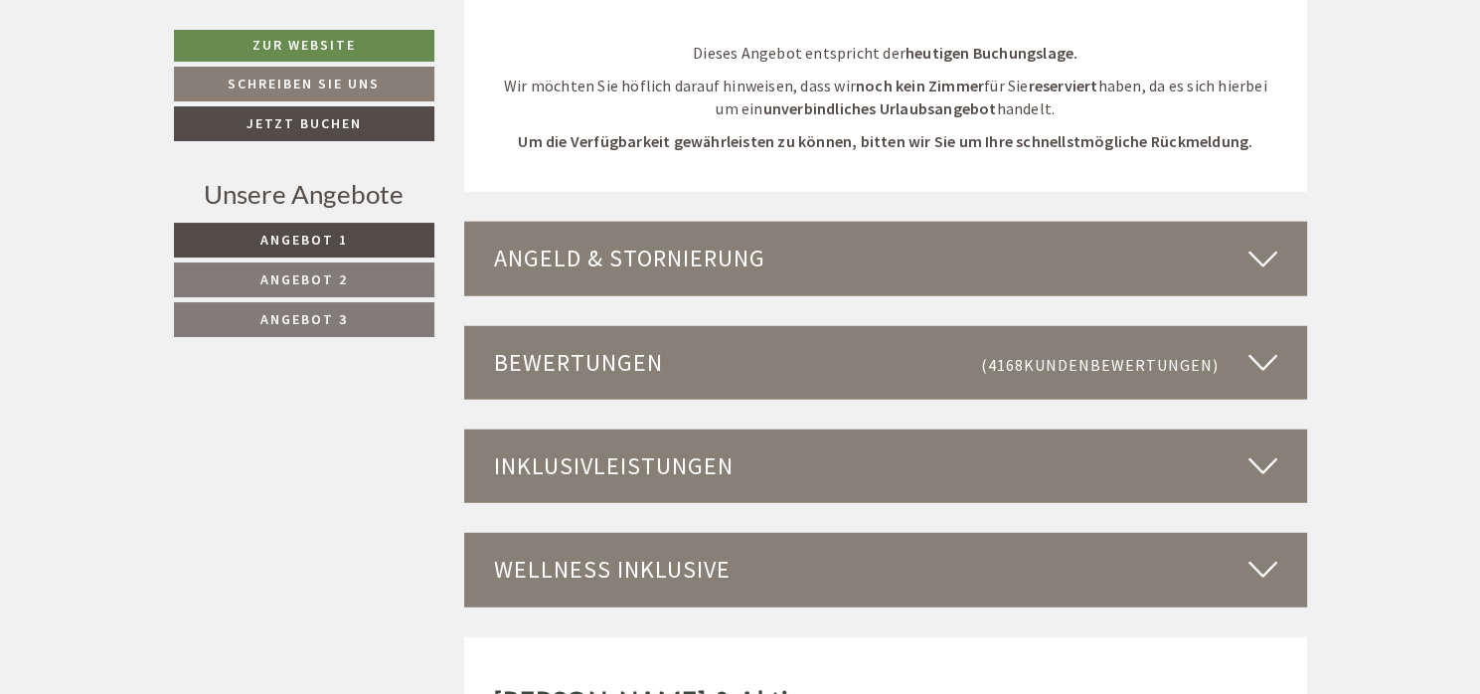 The image size is (1480, 694). What do you see at coordinates (885, 258) in the screenshot?
I see `div: Angeld & Stornierung` at bounding box center [885, 258].